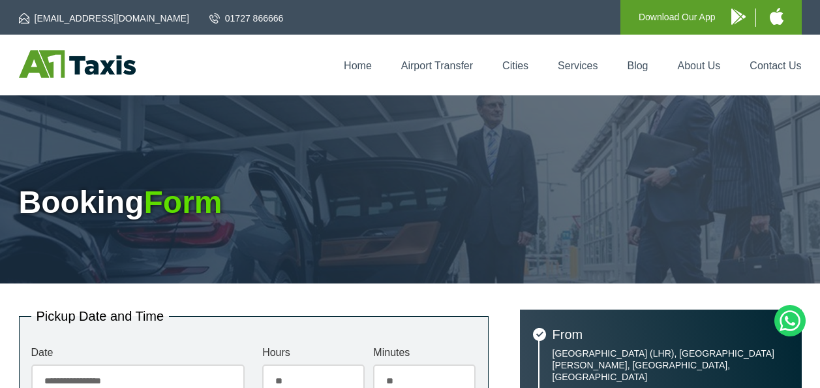 The height and width of the screenshot is (388, 820). Describe the element at coordinates (739, 16) in the screenshot. I see `img: A1 Taxis Android App` at that location.